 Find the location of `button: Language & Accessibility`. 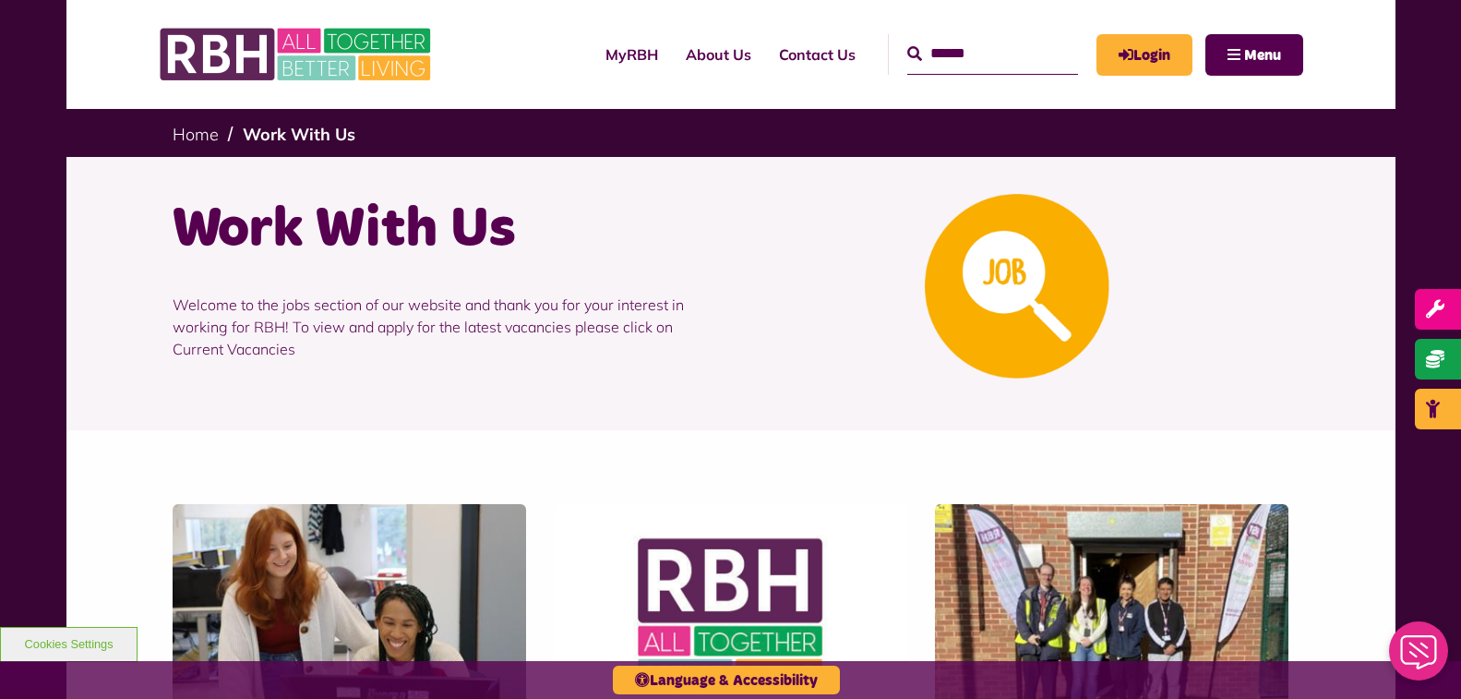

button: Language & Accessibility is located at coordinates (726, 679).